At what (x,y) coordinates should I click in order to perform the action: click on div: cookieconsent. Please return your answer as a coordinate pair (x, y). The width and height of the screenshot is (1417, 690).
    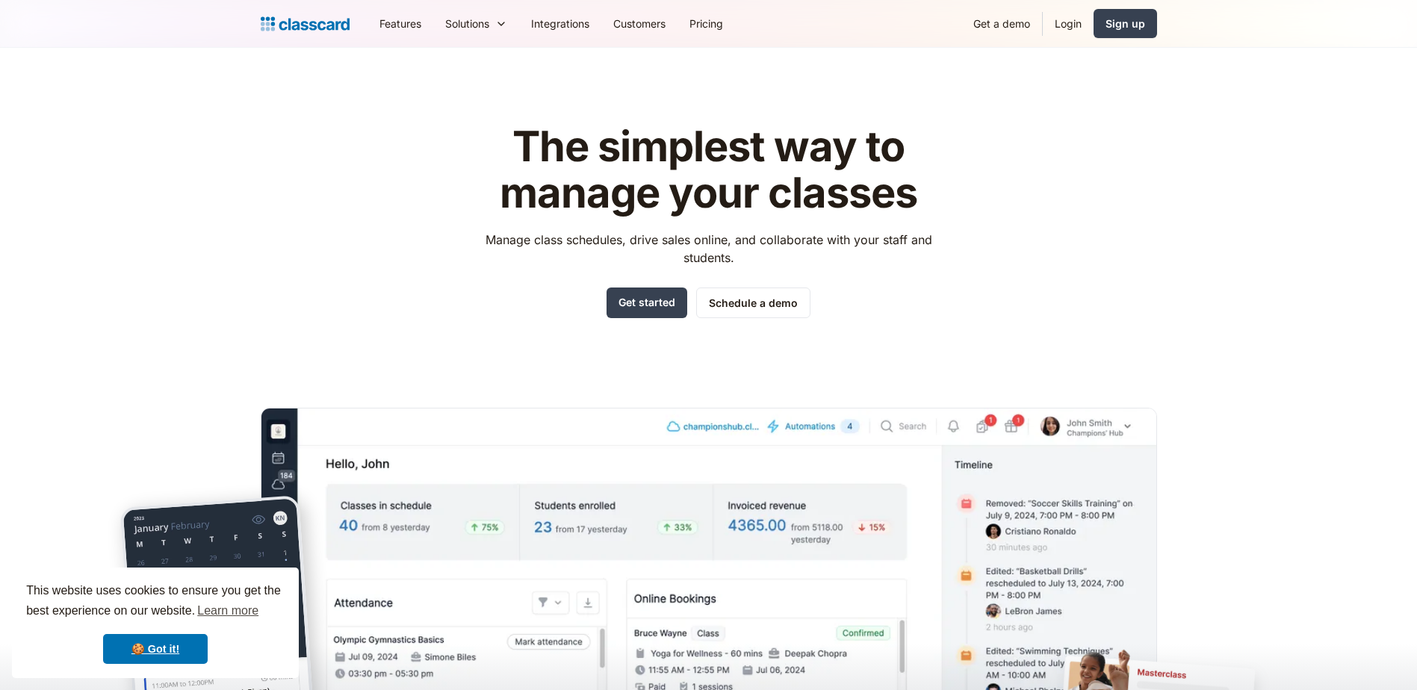
    Looking at the image, I should click on (155, 623).